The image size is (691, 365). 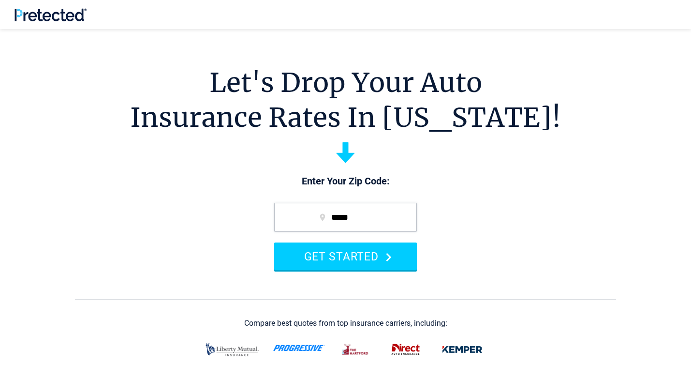 I want to click on button: GET STARTED, so click(x=345, y=256).